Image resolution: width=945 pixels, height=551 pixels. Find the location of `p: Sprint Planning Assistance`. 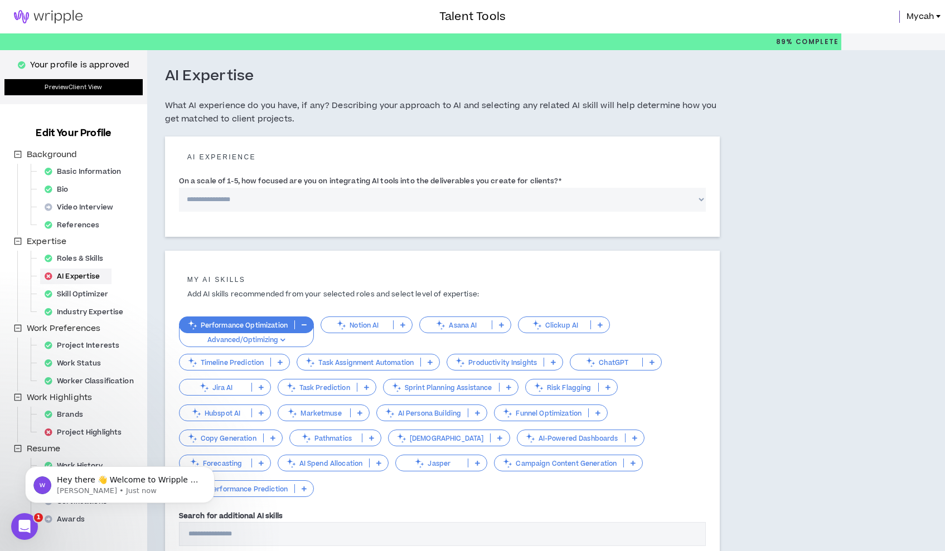

p: Sprint Planning Assistance is located at coordinates (441, 387).